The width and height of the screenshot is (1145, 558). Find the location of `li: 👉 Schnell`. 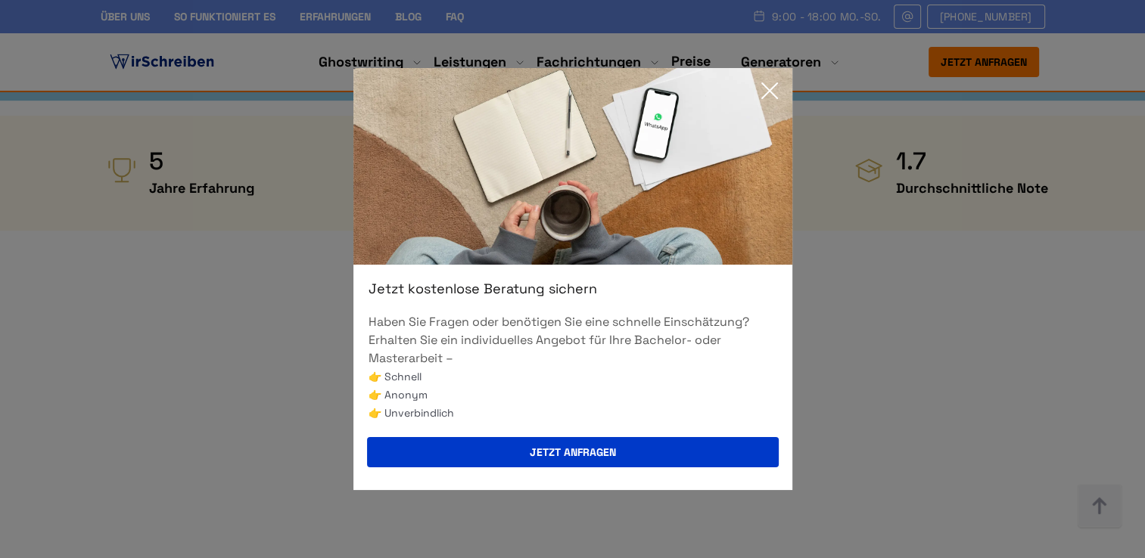

li: 👉 Schnell is located at coordinates (573, 377).